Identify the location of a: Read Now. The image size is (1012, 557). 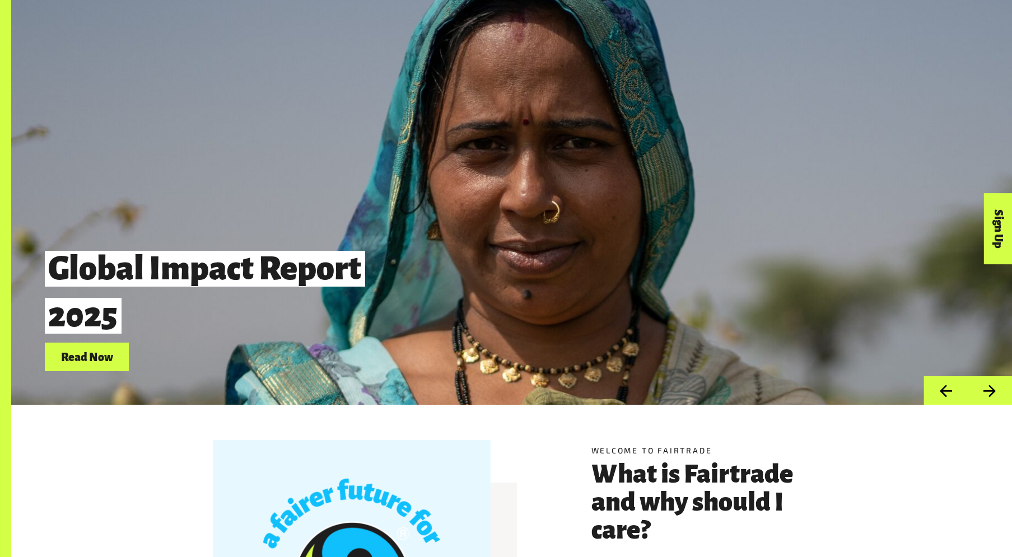
(87, 357).